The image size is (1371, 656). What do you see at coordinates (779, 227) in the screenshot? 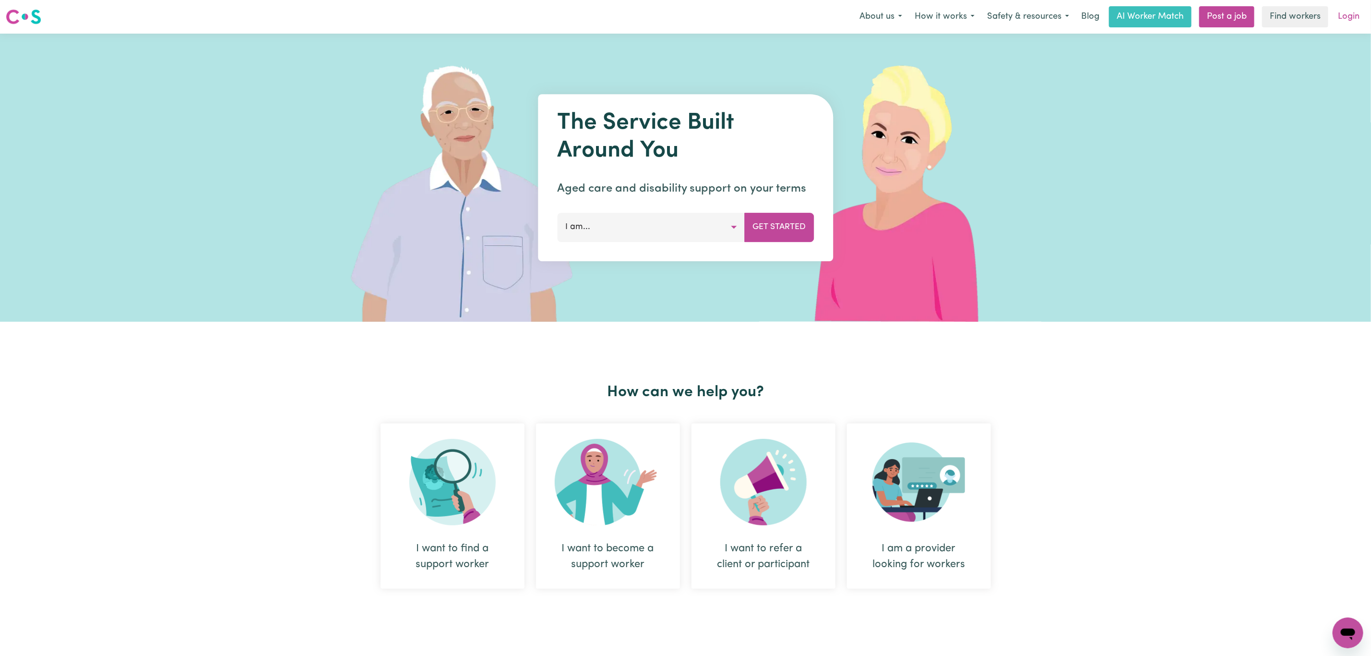
I see `button: Get Started` at bounding box center [779, 227].